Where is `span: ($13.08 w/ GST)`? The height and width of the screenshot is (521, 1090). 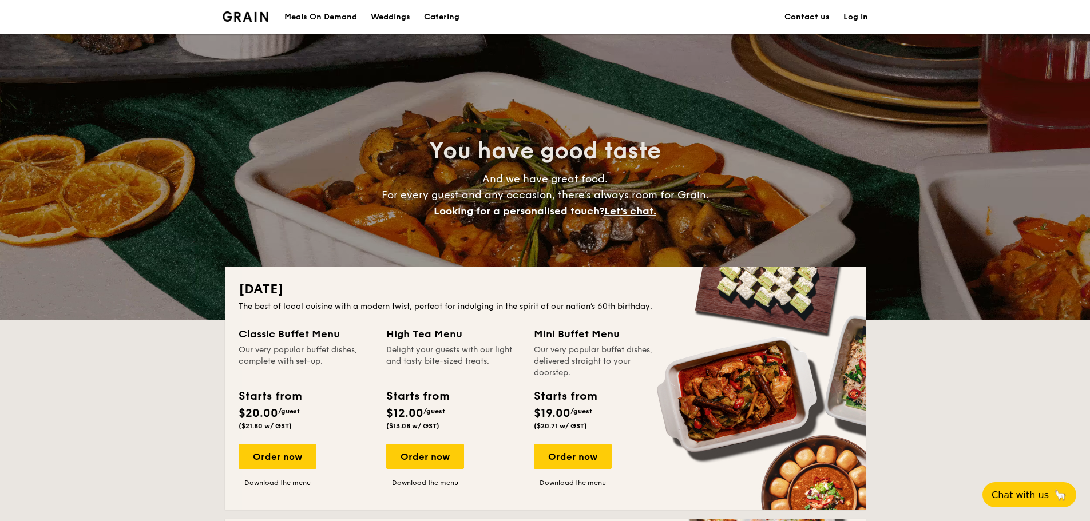
span: ($13.08 w/ GST) is located at coordinates (412, 426).